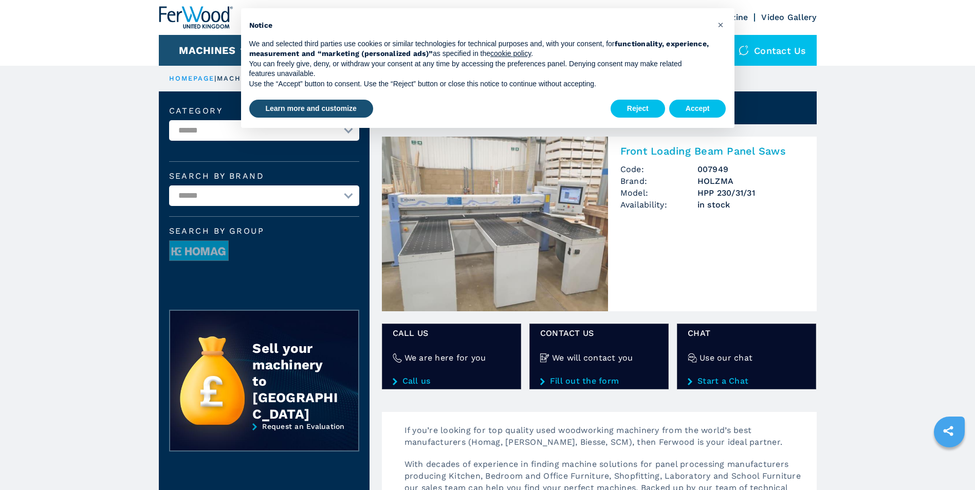 This screenshot has width=975, height=490. Describe the element at coordinates (599, 333) in the screenshot. I see `span: CONTACT US` at that location.